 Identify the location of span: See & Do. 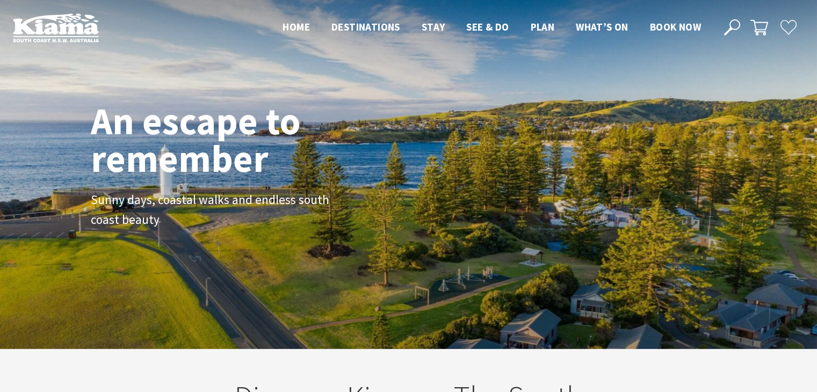
(487, 27).